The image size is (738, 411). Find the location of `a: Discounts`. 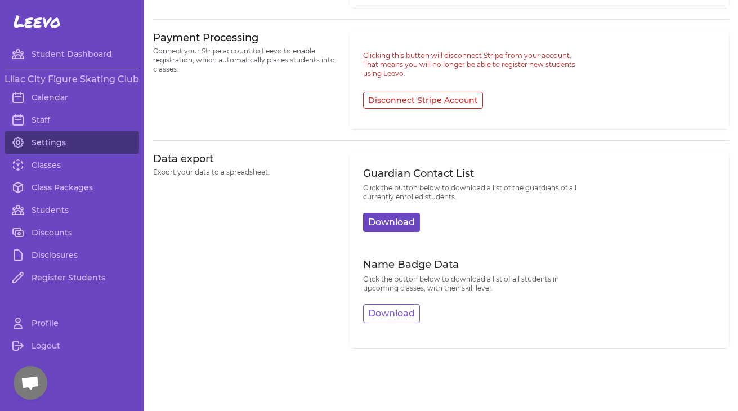

a: Discounts is located at coordinates (71, 232).